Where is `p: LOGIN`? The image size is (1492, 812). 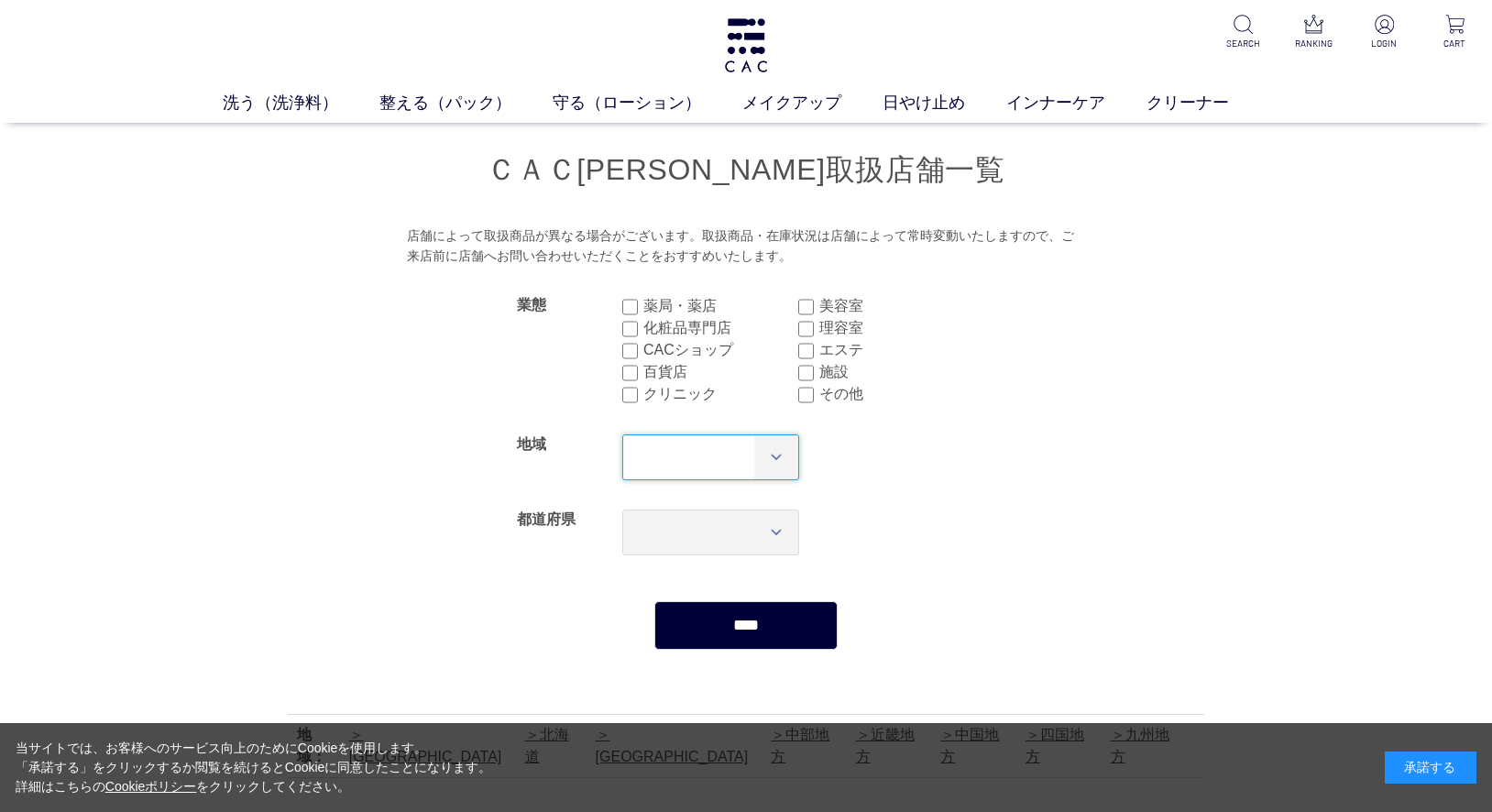 p: LOGIN is located at coordinates (1384, 43).